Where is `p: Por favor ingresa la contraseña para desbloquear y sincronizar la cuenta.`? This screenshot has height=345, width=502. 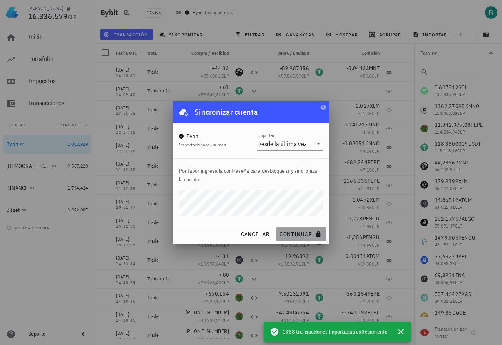
p: Por favor ingresa la contraseña para desbloquear y sincronizar la cuenta. is located at coordinates (251, 175).